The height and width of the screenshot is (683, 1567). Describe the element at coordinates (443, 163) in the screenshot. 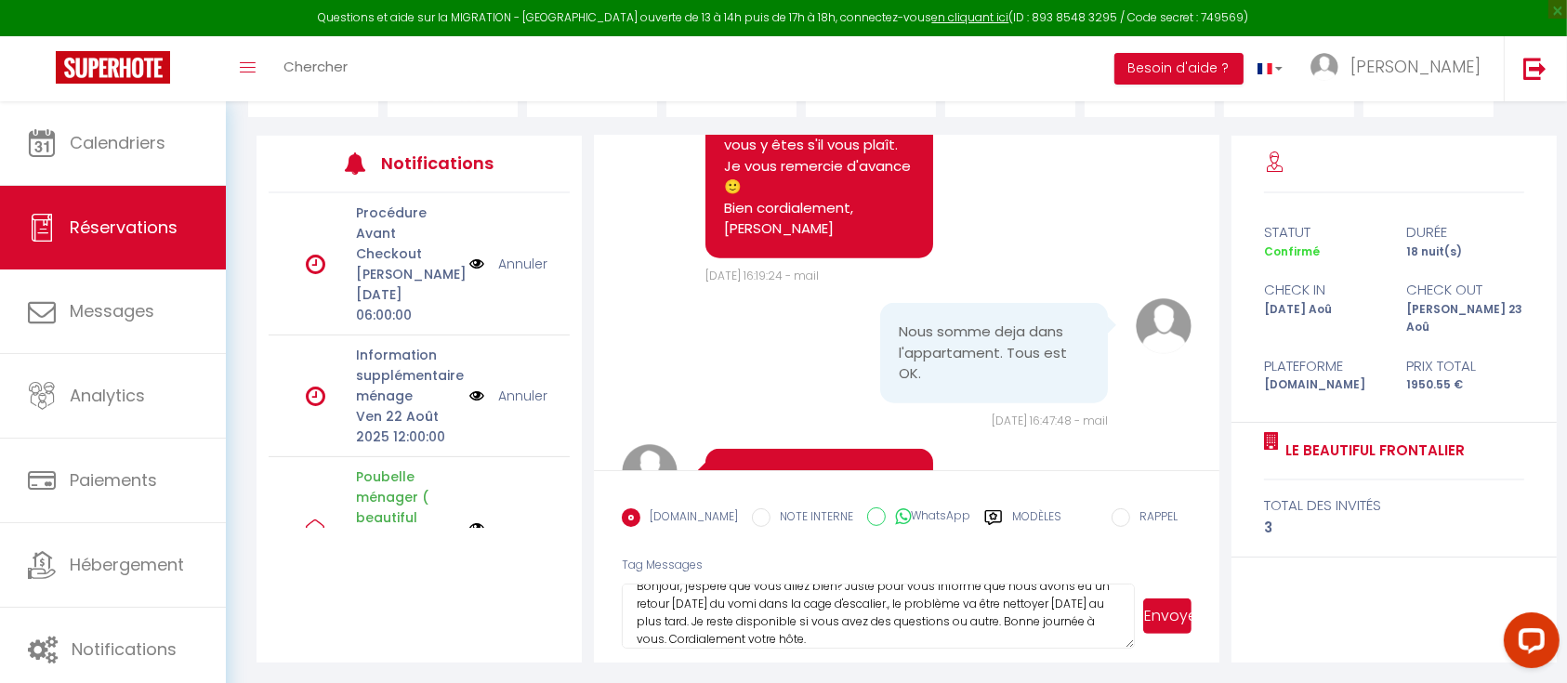

I see `h3: Notifications` at that location.